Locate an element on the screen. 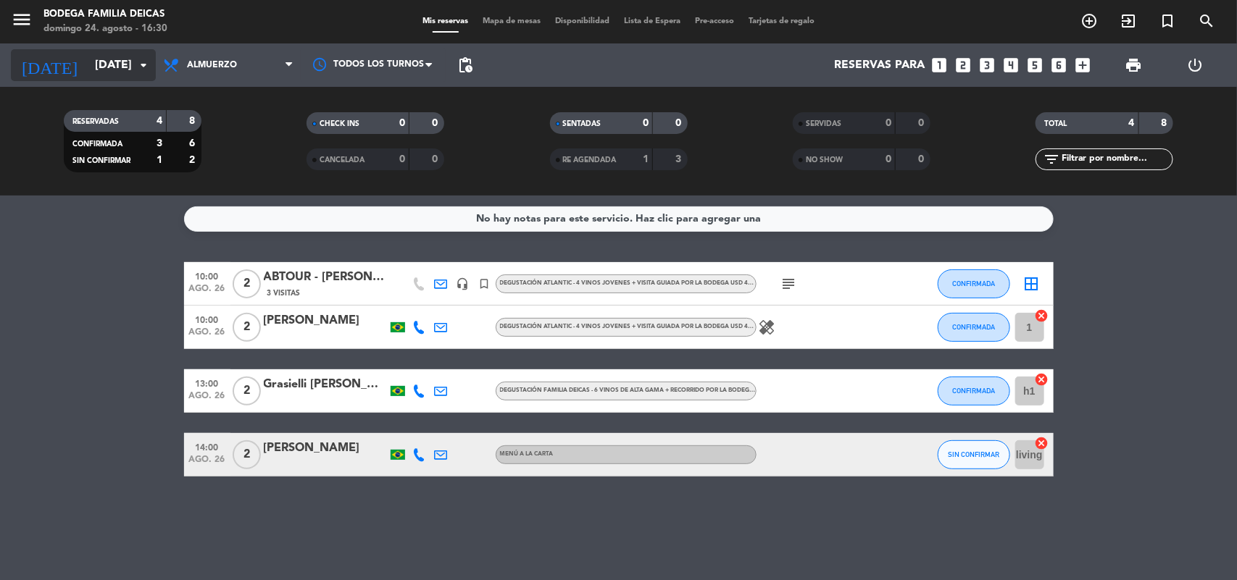  button: SIN CONFIRMAR is located at coordinates (974, 455).